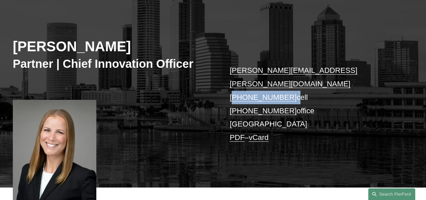  Describe the element at coordinates (392, 194) in the screenshot. I see `a: Search this site` at that location.